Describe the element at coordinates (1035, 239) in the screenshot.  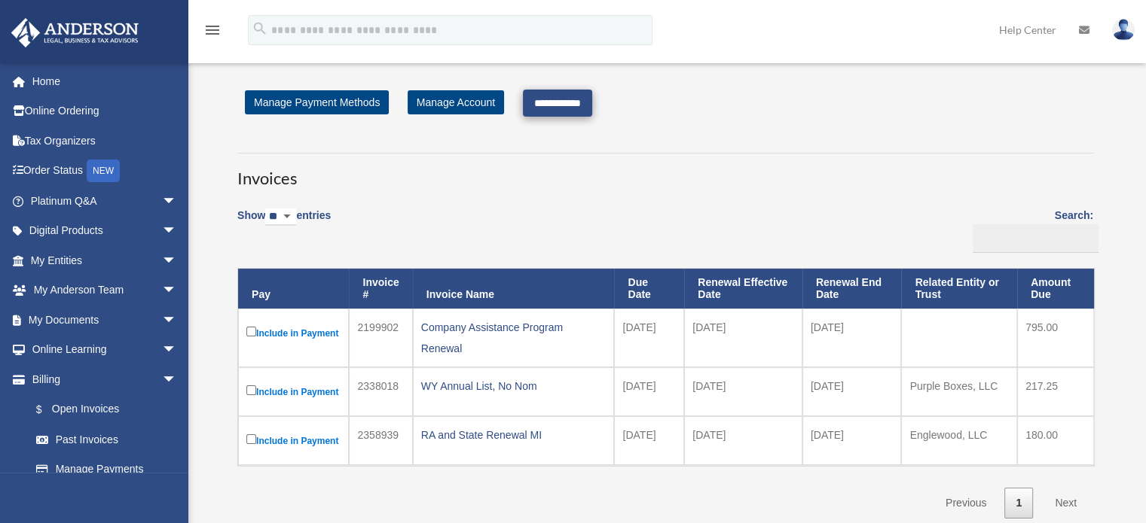
I see `input: Search:` at that location.